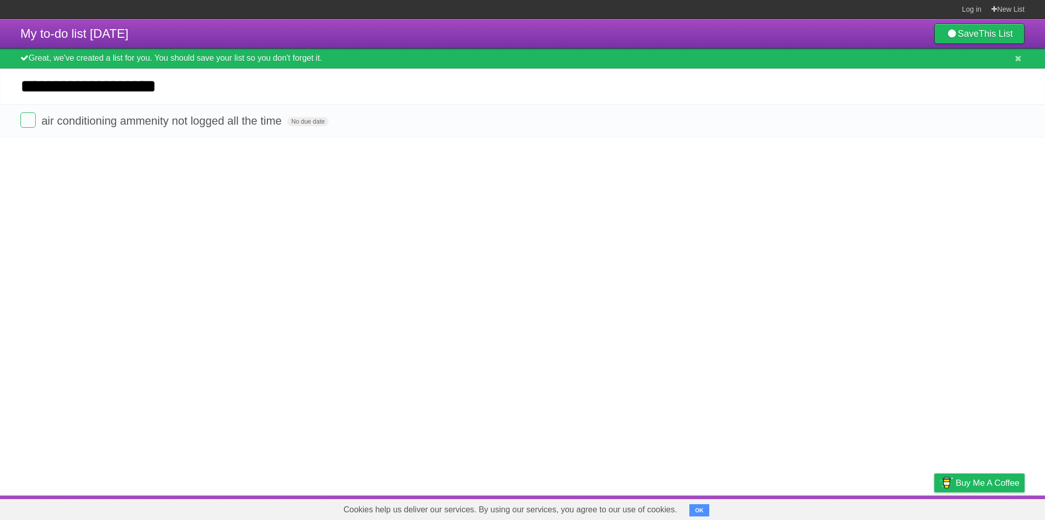 The width and height of the screenshot is (1045, 520). I want to click on button: OK, so click(699, 510).